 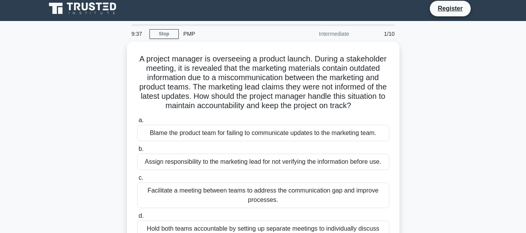 I want to click on div: Intermediate, so click(x=319, y=34).